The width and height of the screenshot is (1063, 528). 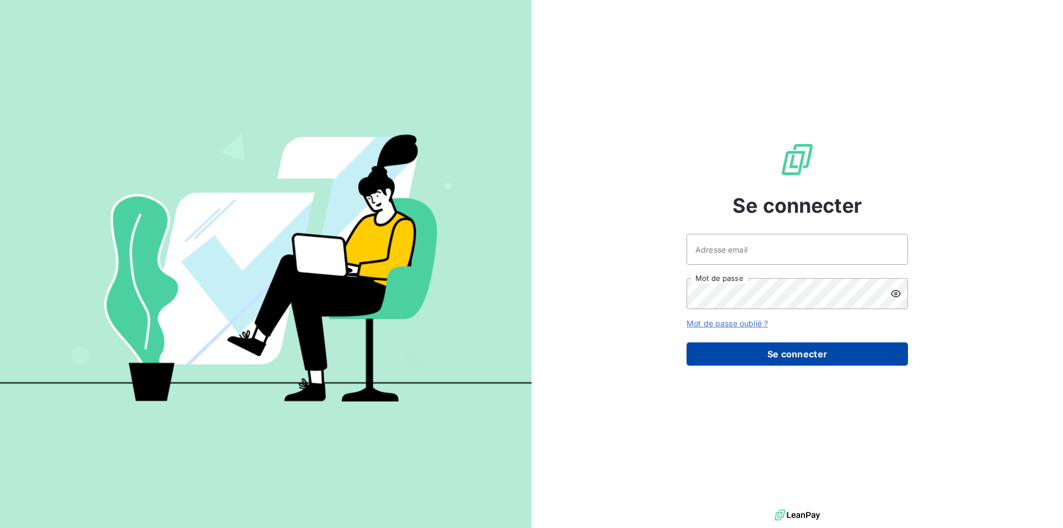 I want to click on span: Se connecter, so click(x=797, y=205).